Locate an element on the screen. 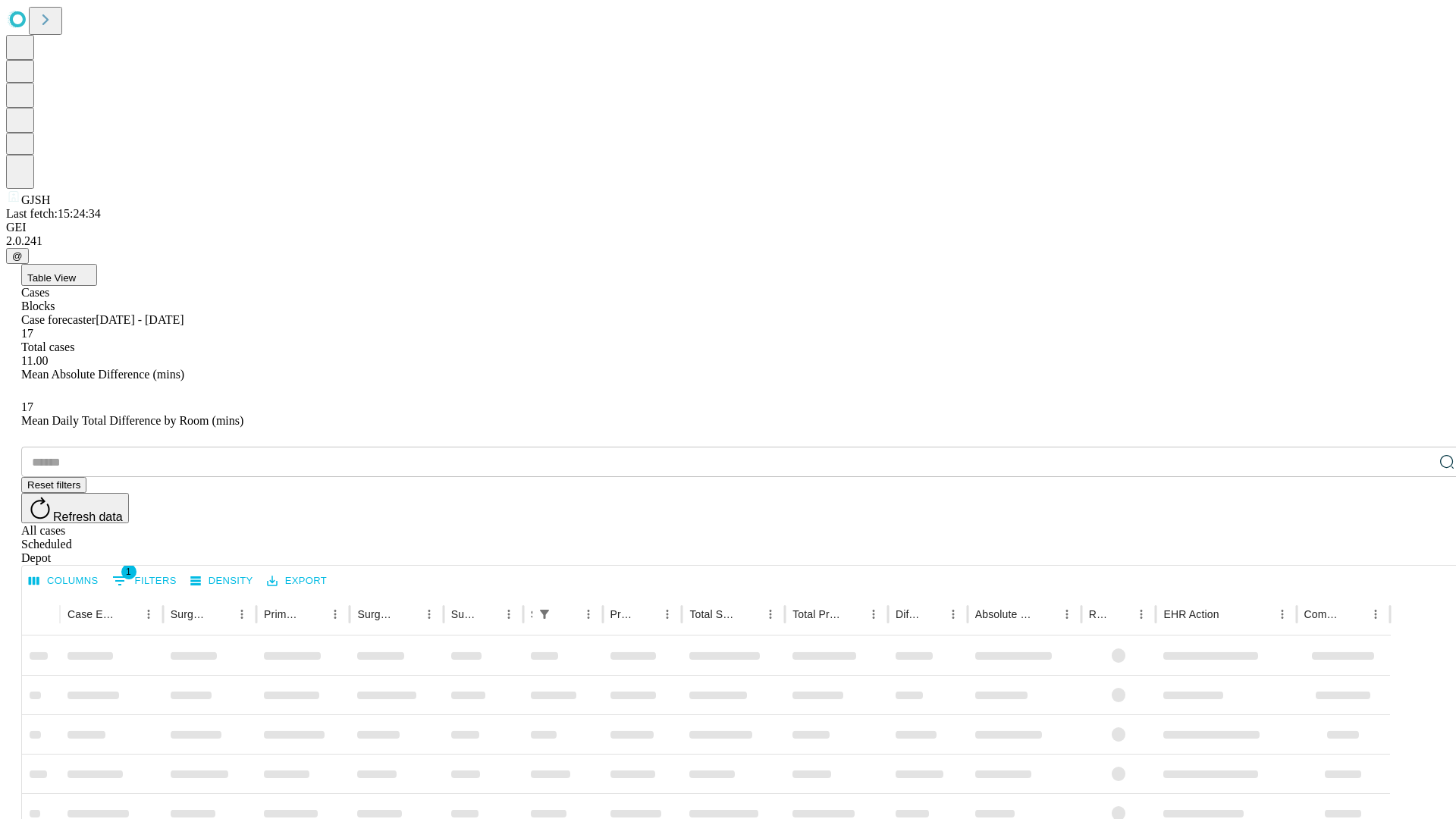 The image size is (1456, 819). div: Surgeon Name is located at coordinates (190, 614).